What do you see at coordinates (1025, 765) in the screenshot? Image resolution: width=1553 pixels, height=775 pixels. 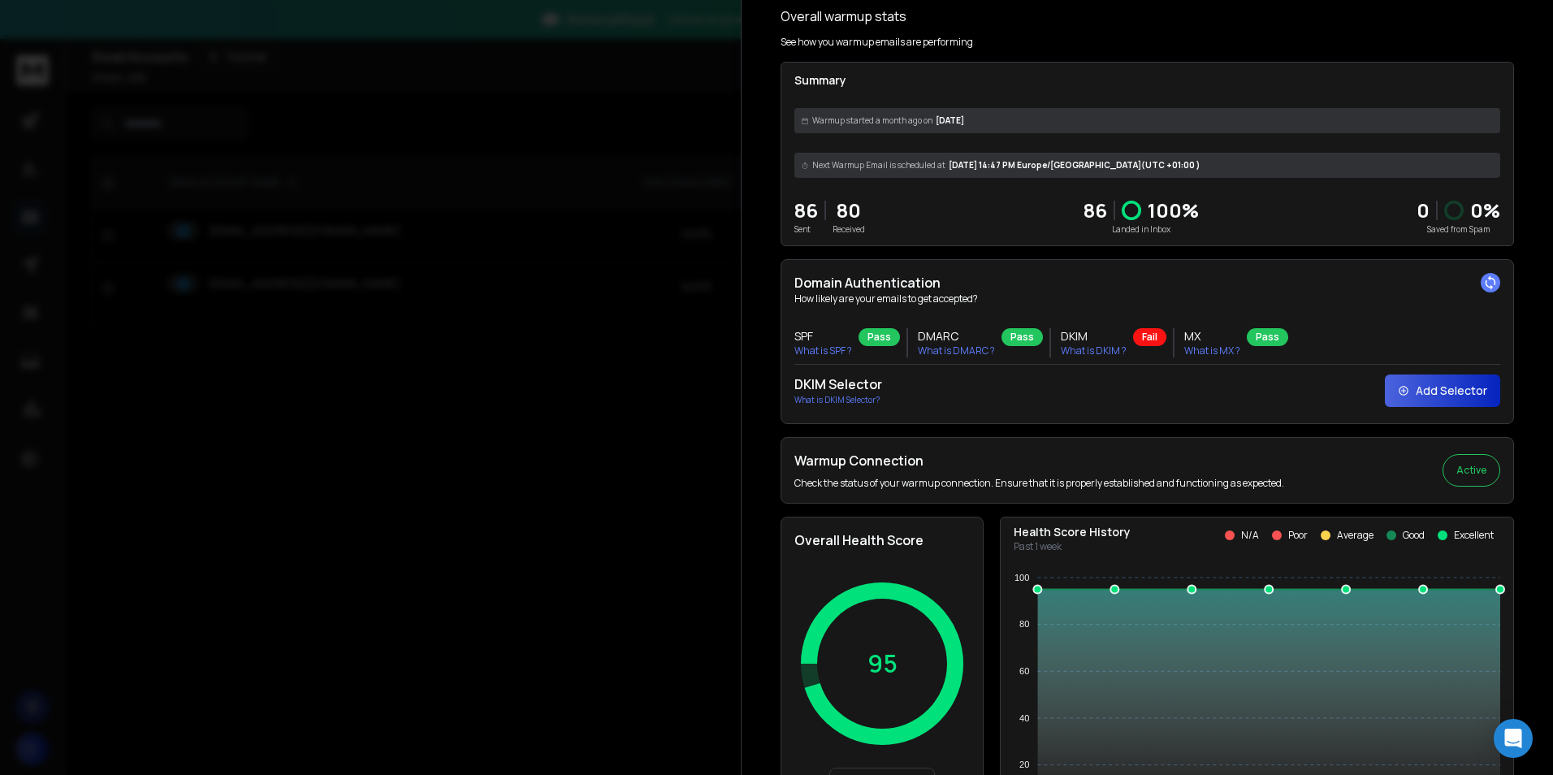 I see `tspan: 20` at bounding box center [1025, 765].